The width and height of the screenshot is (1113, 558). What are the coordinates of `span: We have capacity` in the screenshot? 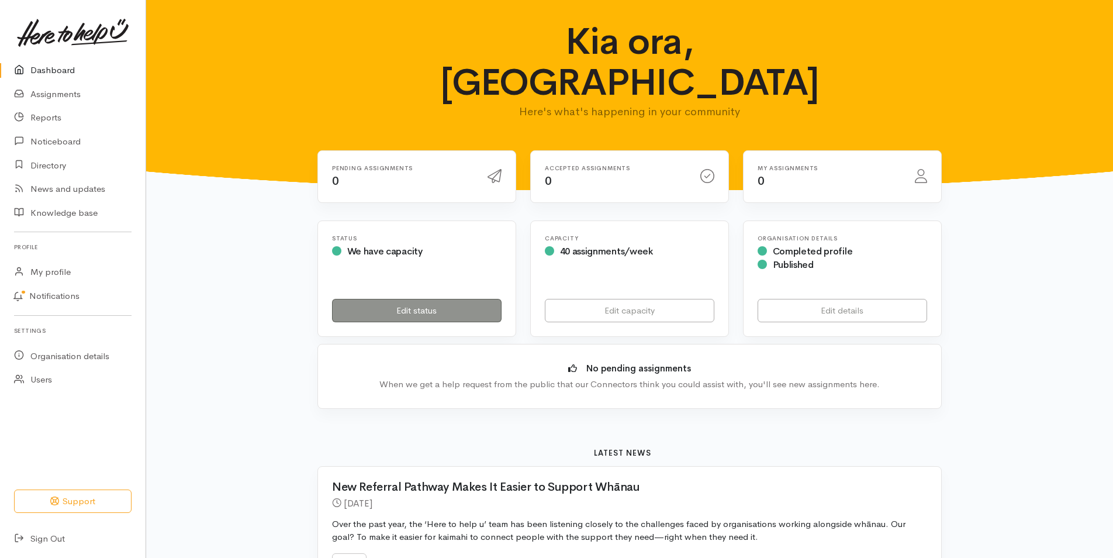 It's located at (385, 251).